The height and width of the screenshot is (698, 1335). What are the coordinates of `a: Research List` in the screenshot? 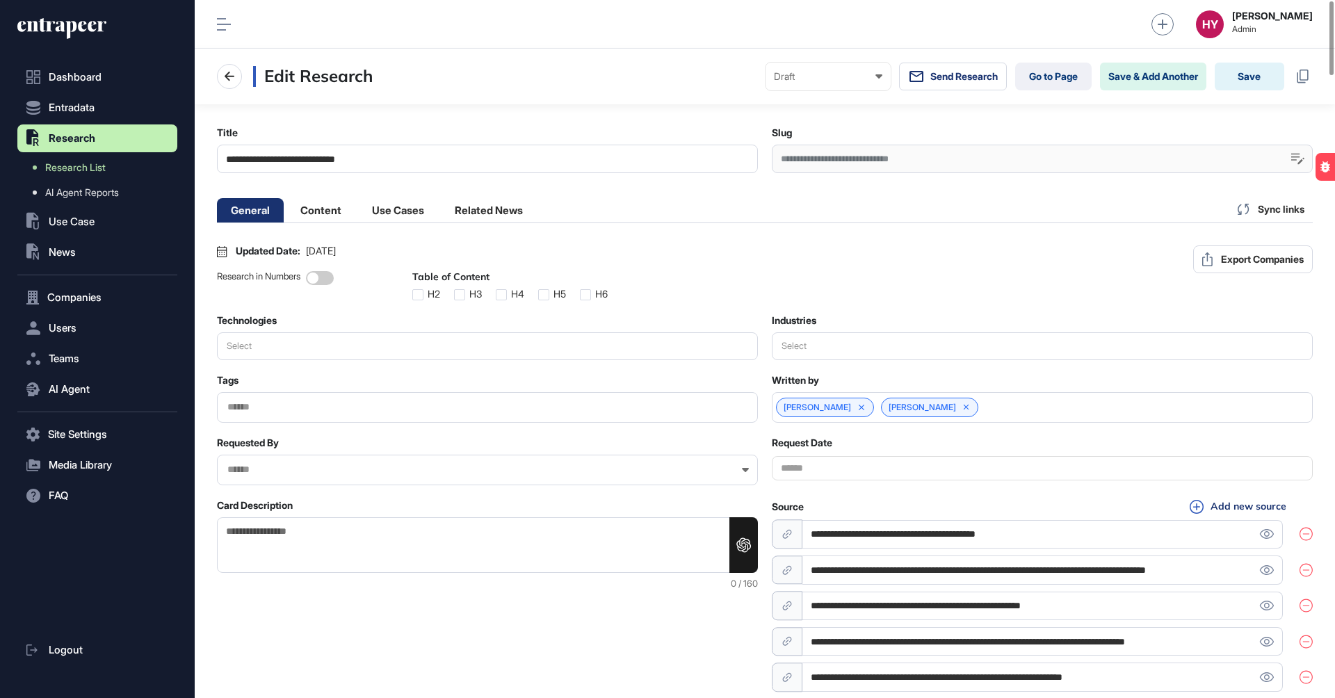 It's located at (101, 168).